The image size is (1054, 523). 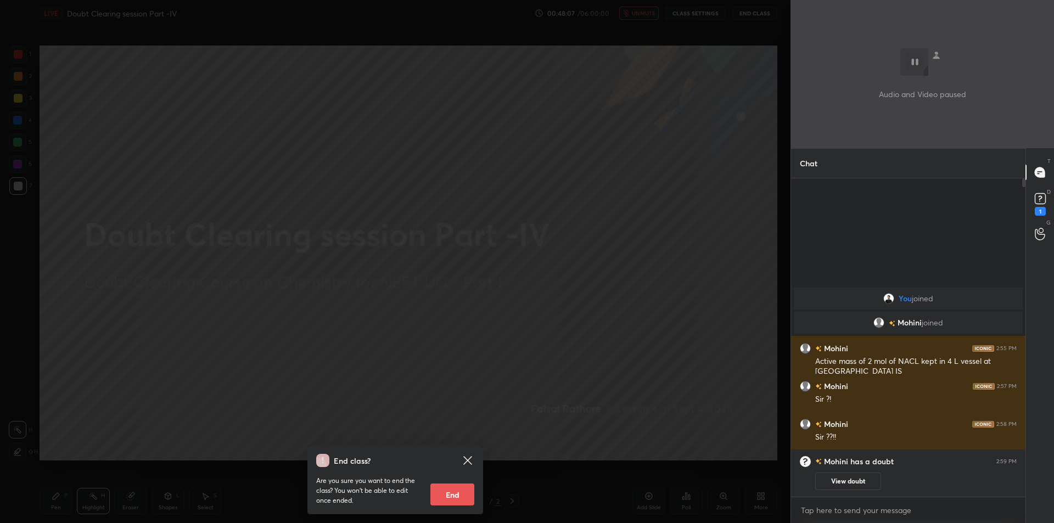 I want to click on h4: End class?, so click(x=352, y=461).